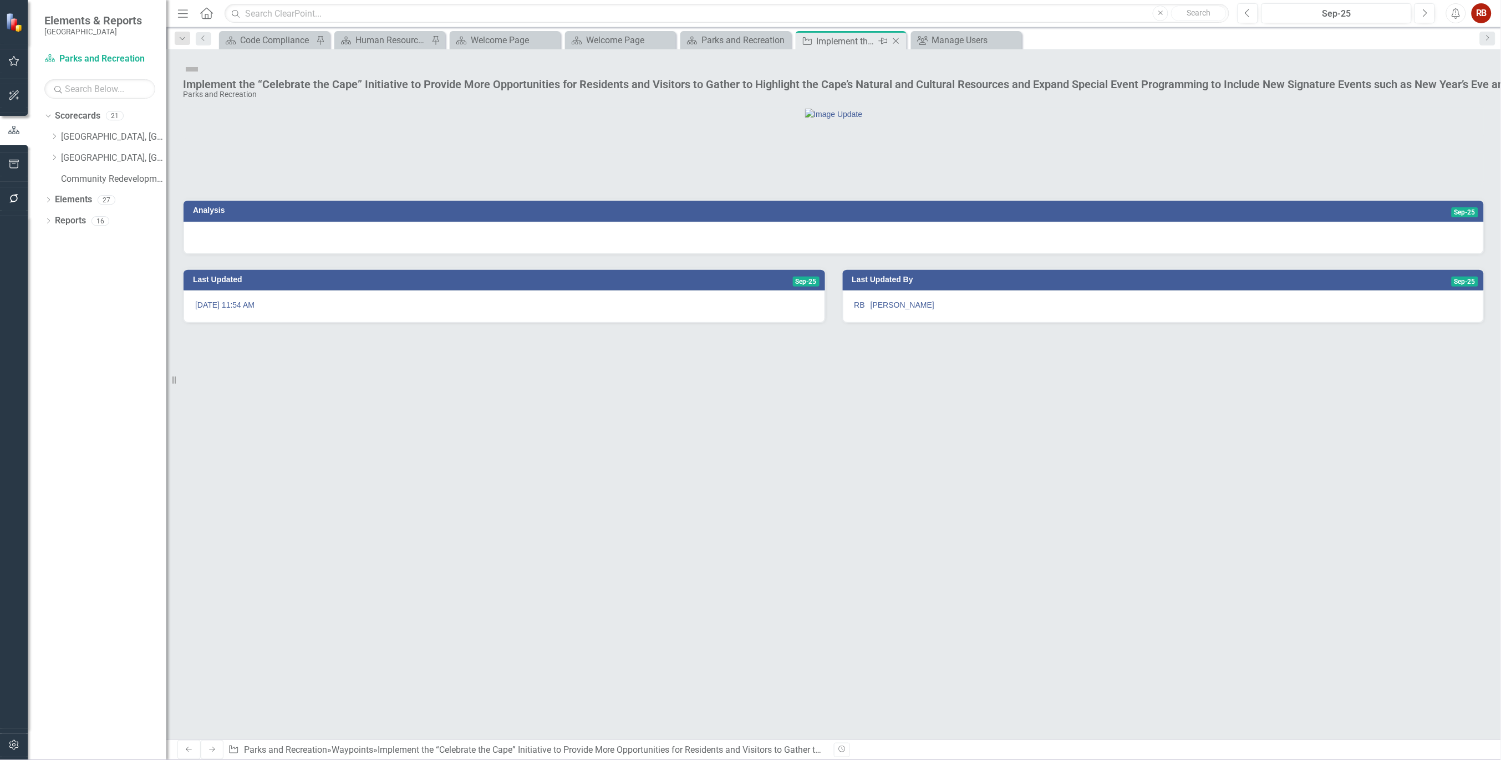 The image size is (1501, 760). I want to click on h3: Last Updated, so click(396, 279).